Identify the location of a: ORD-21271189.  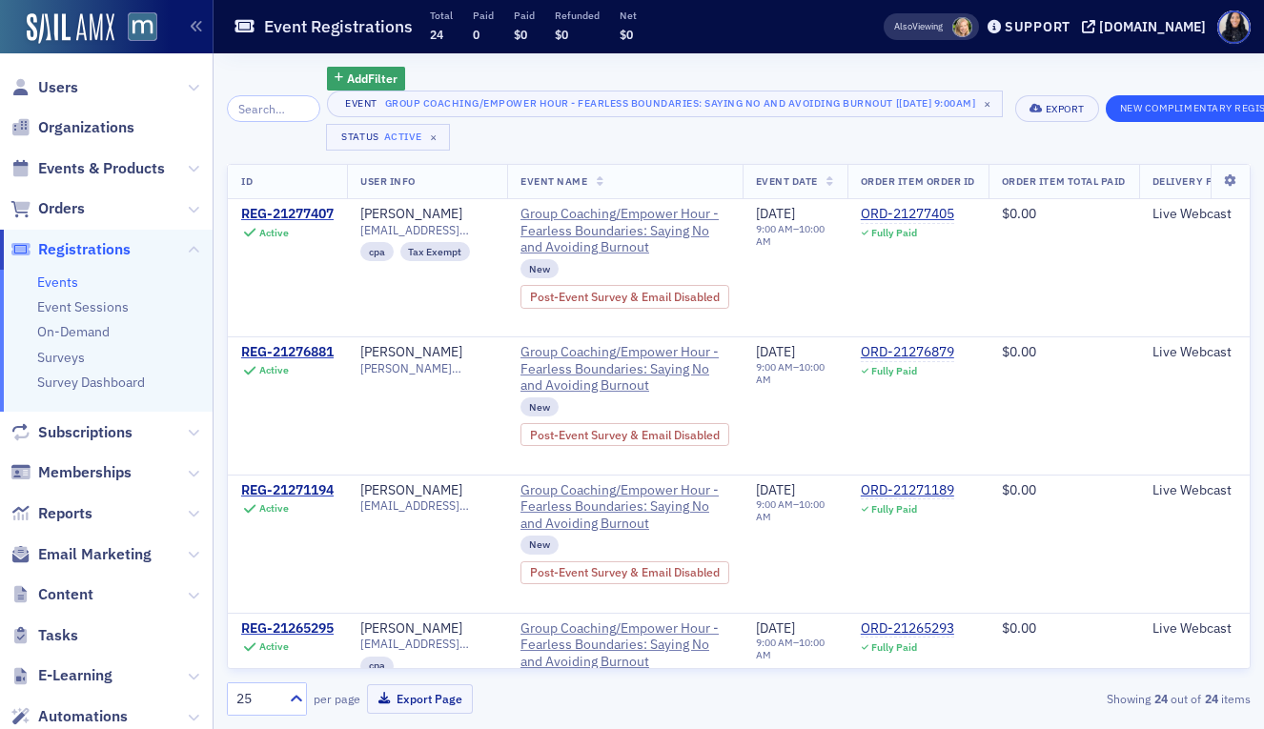
(907, 491).